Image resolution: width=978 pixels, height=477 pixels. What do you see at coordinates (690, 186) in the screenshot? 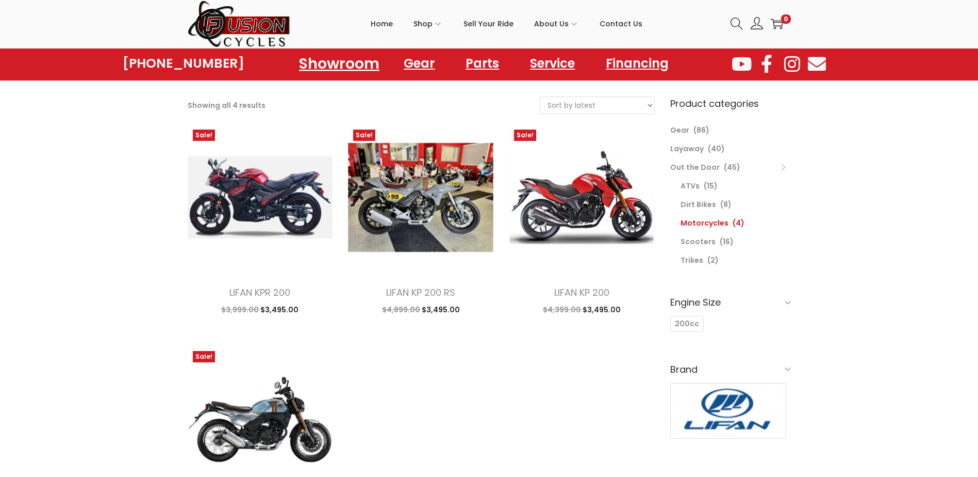
I see `a: ATVs` at bounding box center [690, 186].